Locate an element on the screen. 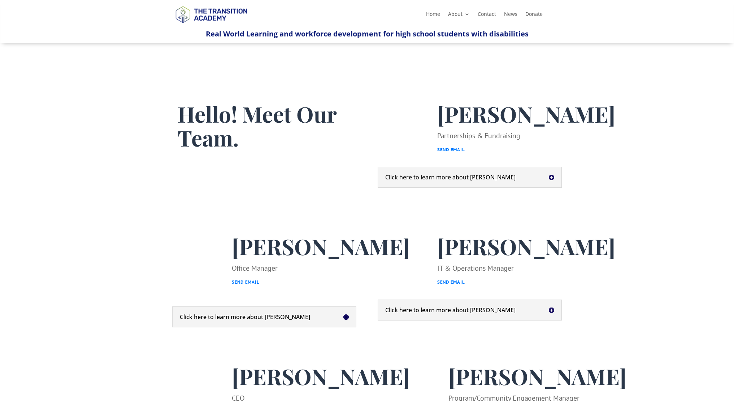 The image size is (734, 401). span: Hello! Meet Our Team. is located at coordinates (257, 126).